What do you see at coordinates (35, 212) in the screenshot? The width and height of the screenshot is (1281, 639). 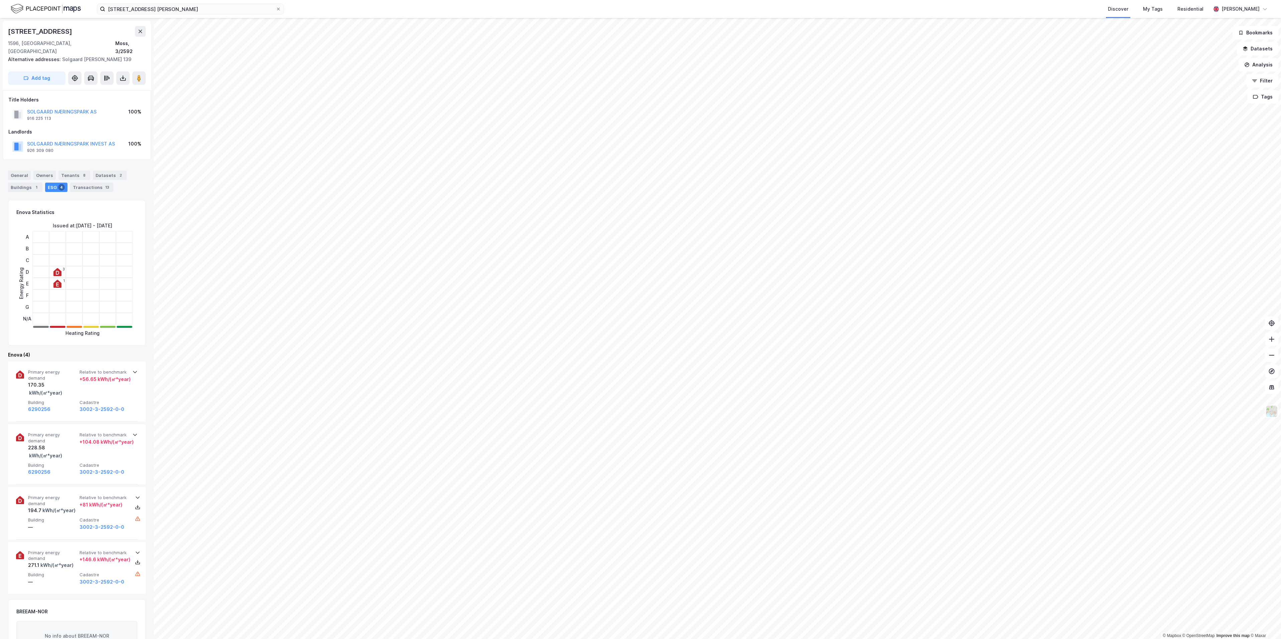 I see `div: Enova Statistics` at bounding box center [35, 212].